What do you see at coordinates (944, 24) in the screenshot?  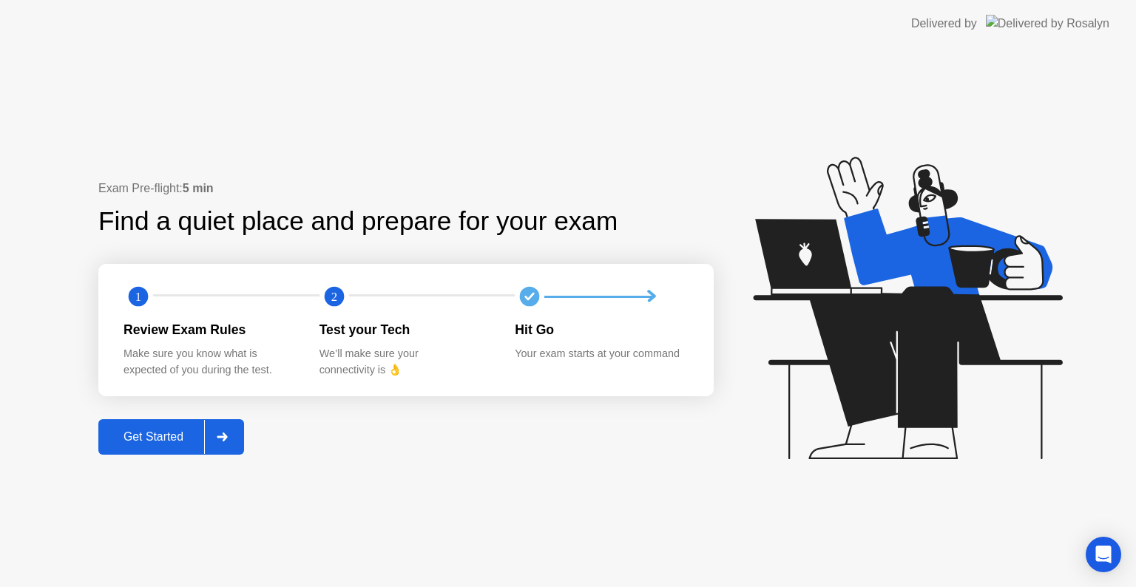 I see `div: Delivered by` at bounding box center [944, 24].